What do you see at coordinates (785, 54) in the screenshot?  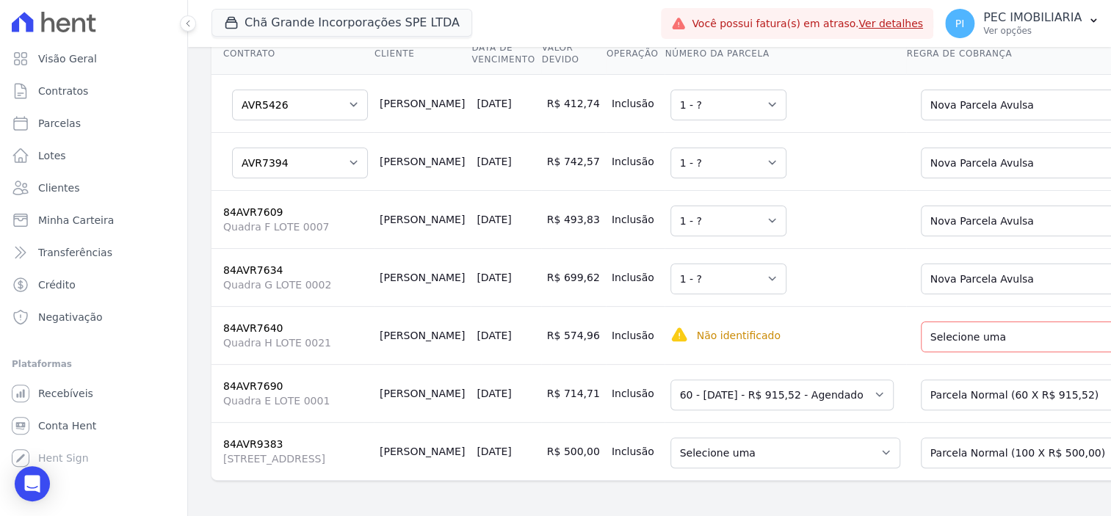 I see `th: Número da Parcela` at bounding box center [785, 54].